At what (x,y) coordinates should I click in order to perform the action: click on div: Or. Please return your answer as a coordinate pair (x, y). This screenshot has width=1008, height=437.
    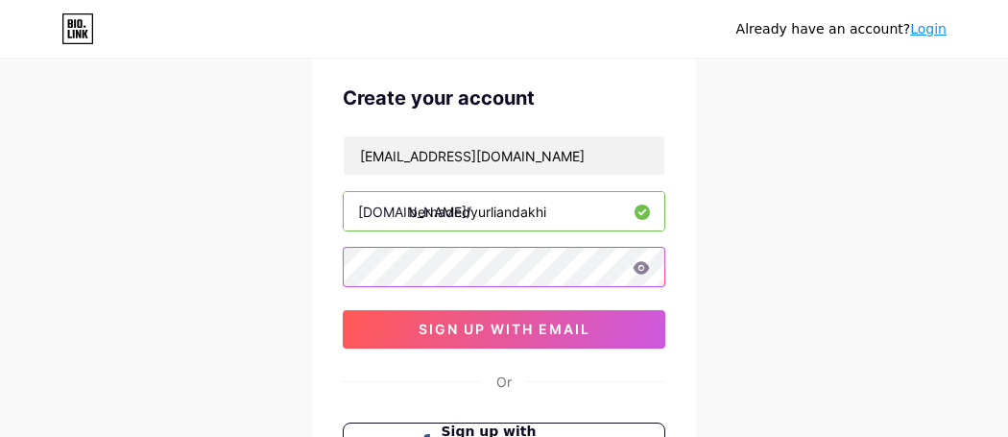
    Looking at the image, I should click on (504, 381).